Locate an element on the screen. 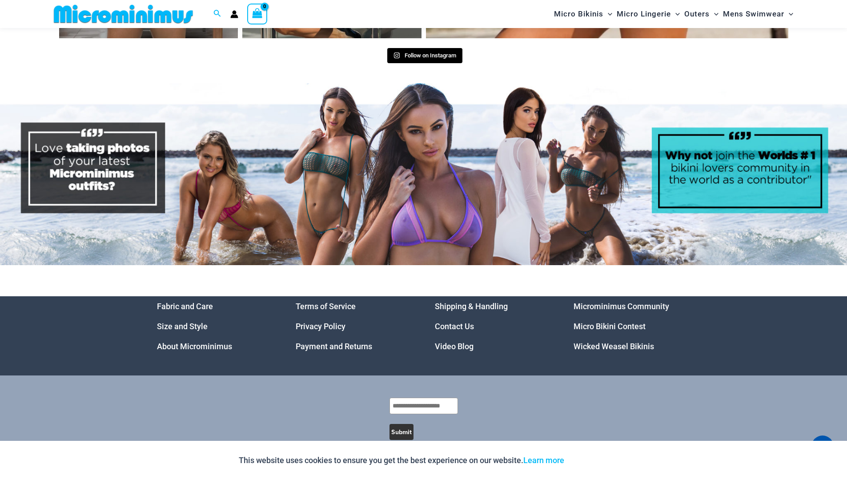 The image size is (847, 480). a: Wicked Weasel Bikinis is located at coordinates (614, 346).